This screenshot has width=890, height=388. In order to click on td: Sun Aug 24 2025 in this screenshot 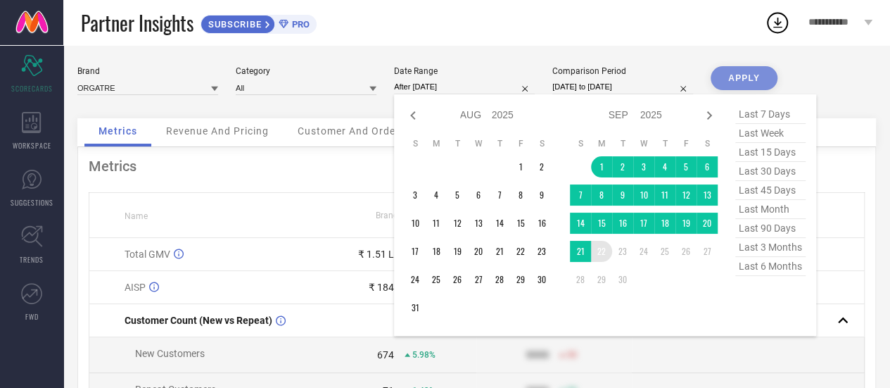, I will do `click(415, 279)`.